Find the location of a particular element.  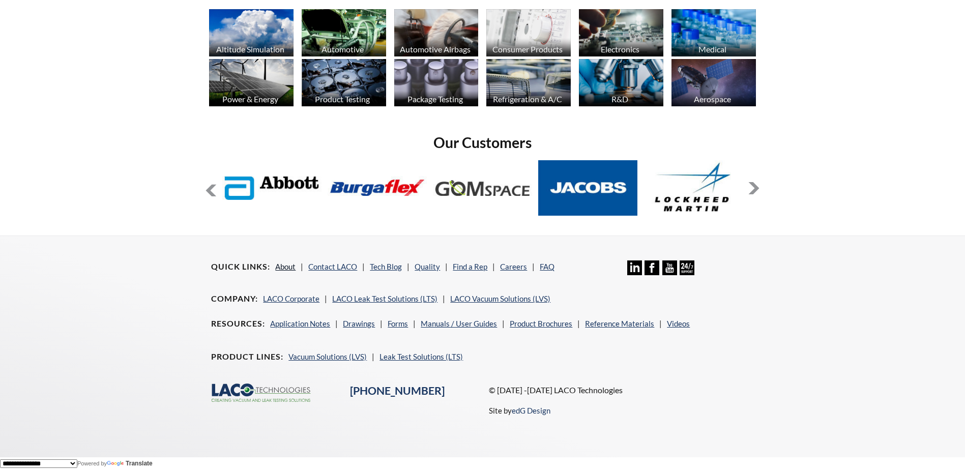

div: Product Testing is located at coordinates (342, 99).